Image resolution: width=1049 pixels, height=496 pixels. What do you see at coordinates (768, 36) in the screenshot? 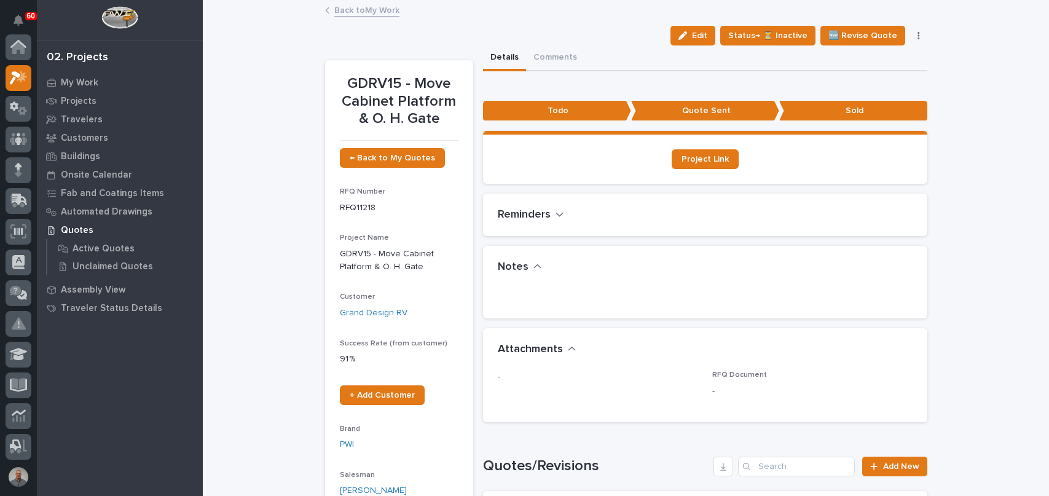
I see `span: Status→ ⏳ Inactive` at bounding box center [768, 36].